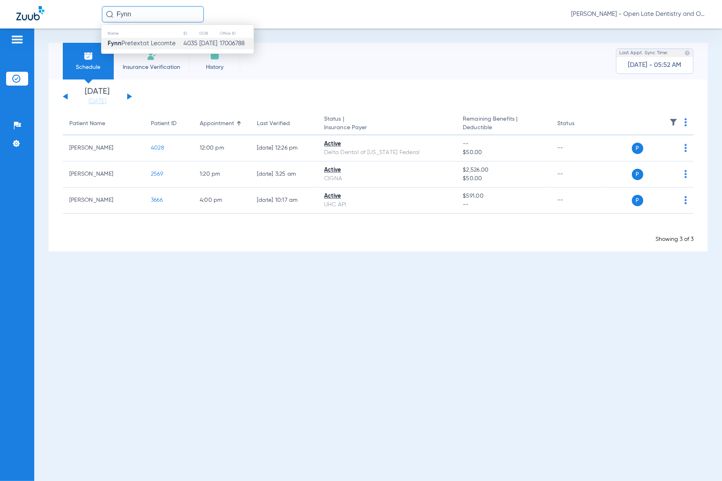  What do you see at coordinates (142, 33) in the screenshot?
I see `th: Name` at bounding box center [142, 33].